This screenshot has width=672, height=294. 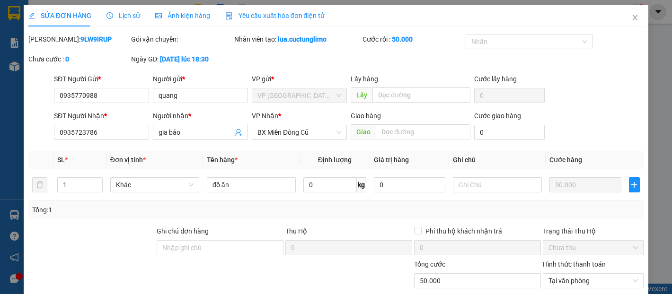 I want to click on span: Lấy hàng, so click(x=365, y=79).